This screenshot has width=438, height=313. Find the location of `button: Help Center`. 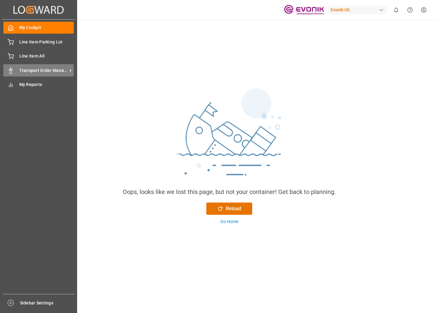

button: Help Center is located at coordinates (410, 10).